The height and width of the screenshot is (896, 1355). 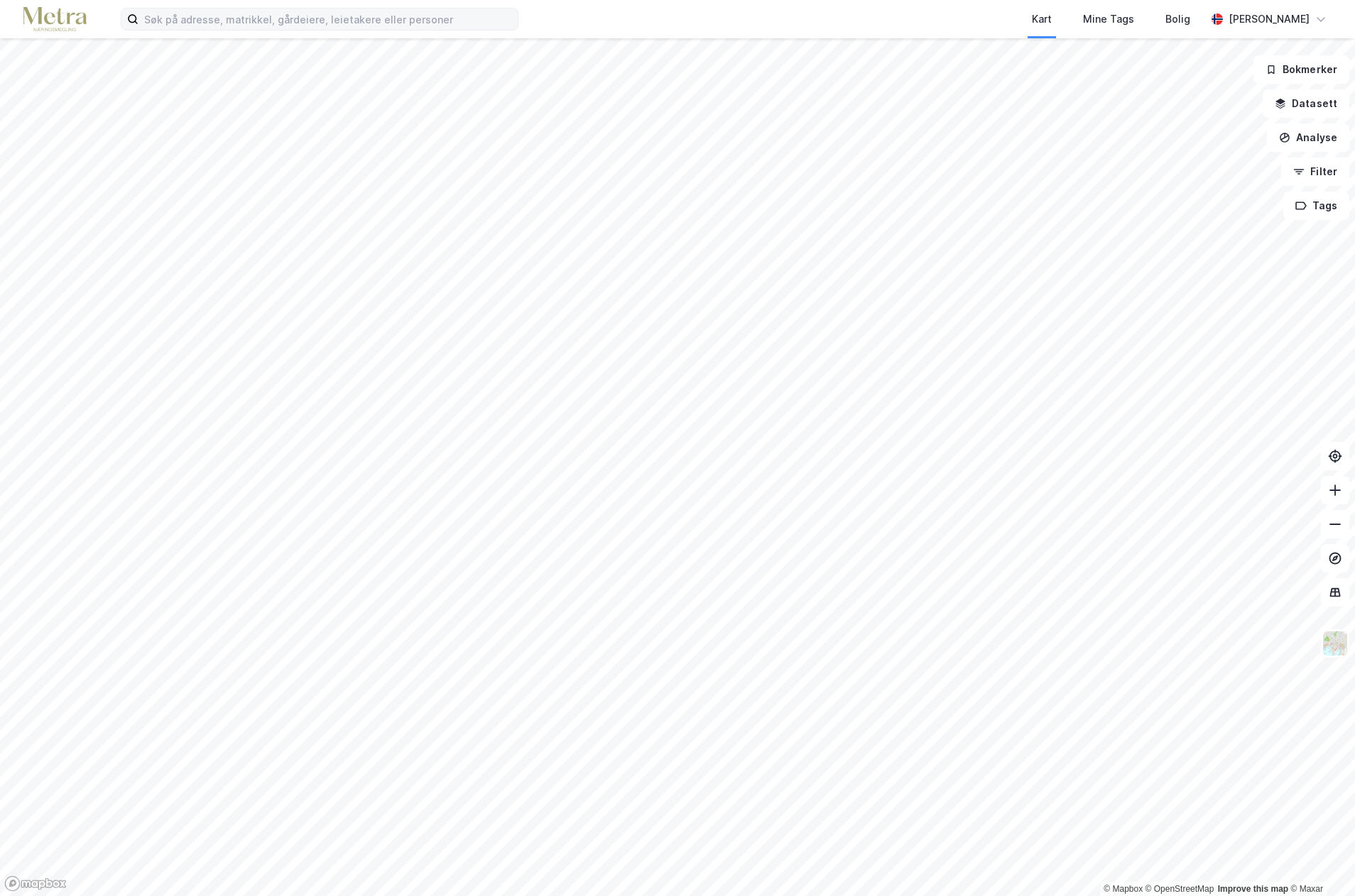 What do you see at coordinates (1301, 70) in the screenshot?
I see `button: Bokmerker` at bounding box center [1301, 70].